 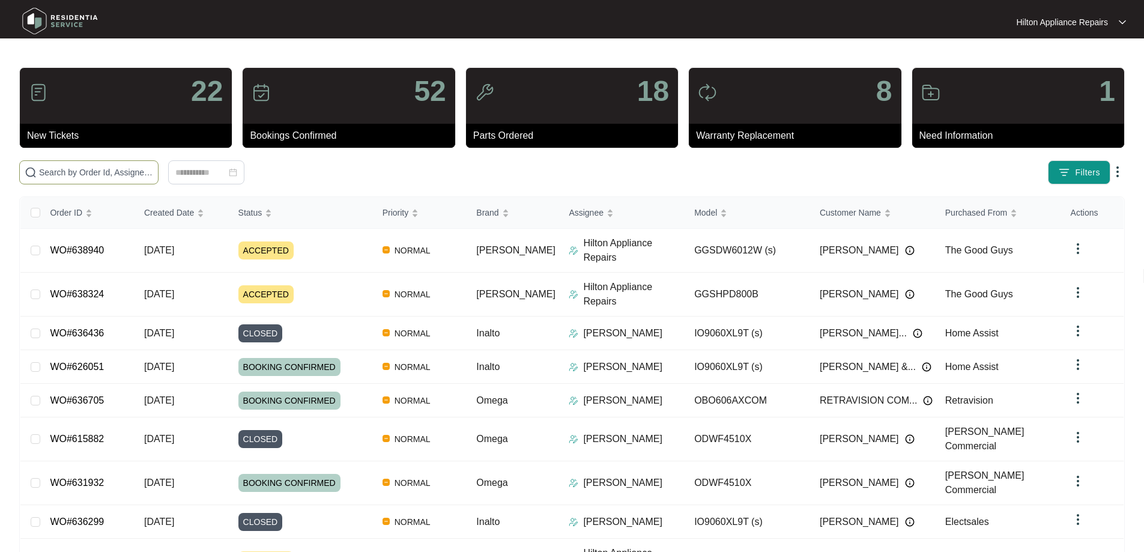 I want to click on img: filter icon, so click(x=1065, y=172).